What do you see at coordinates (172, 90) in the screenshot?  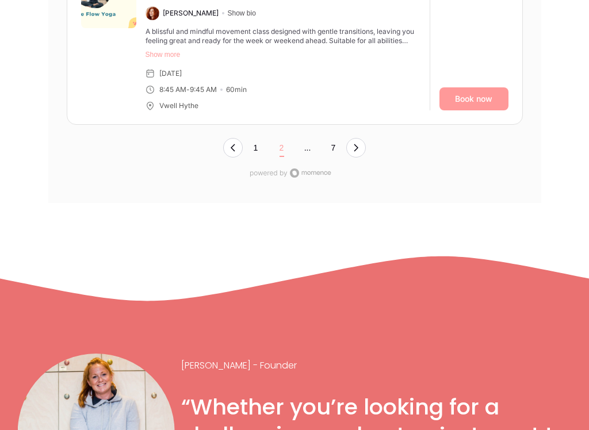 I see `div: 8:45 AM` at bounding box center [172, 90].